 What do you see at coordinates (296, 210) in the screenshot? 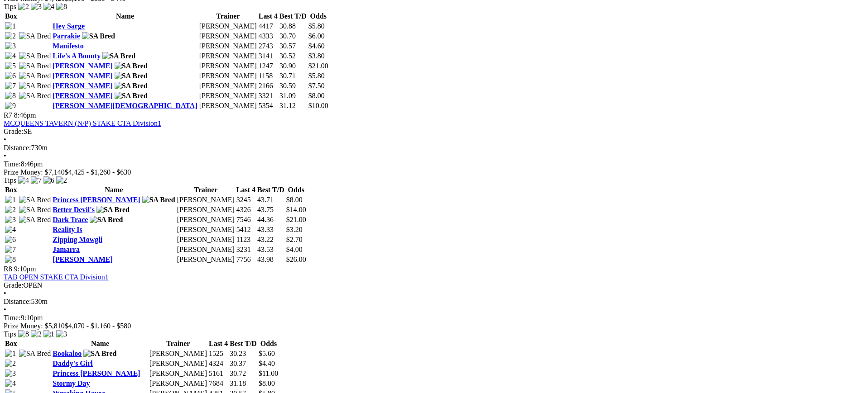
I see `span: $14.00` at bounding box center [296, 210].